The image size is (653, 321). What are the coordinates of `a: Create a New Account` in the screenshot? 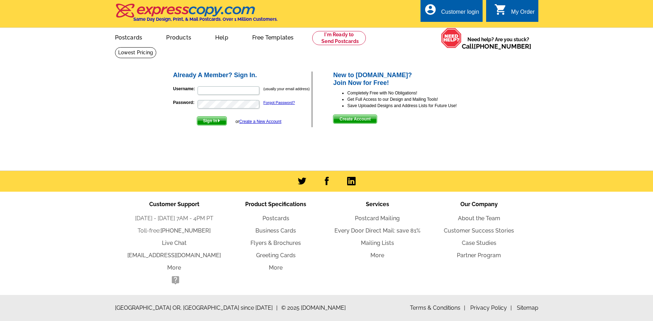 It's located at (260, 122).